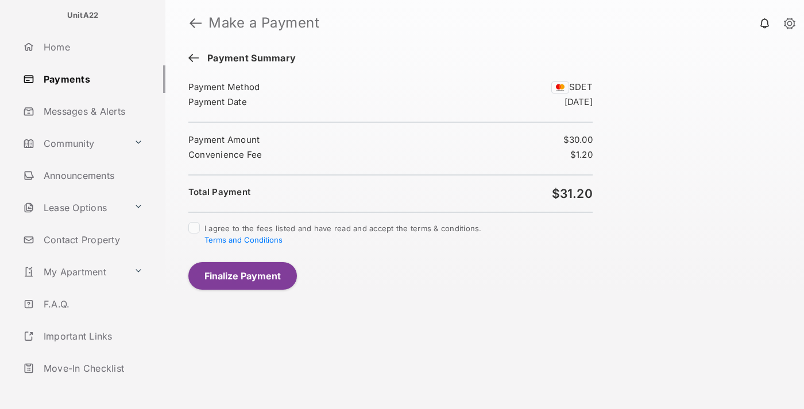  I want to click on a: My Apartment, so click(74, 272).